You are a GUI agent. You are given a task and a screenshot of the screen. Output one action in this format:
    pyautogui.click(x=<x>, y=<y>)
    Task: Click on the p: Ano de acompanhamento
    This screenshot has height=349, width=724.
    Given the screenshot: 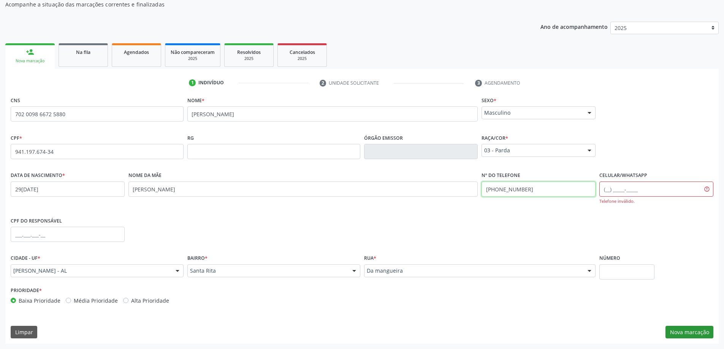 What is the action you would take?
    pyautogui.click(x=574, y=26)
    